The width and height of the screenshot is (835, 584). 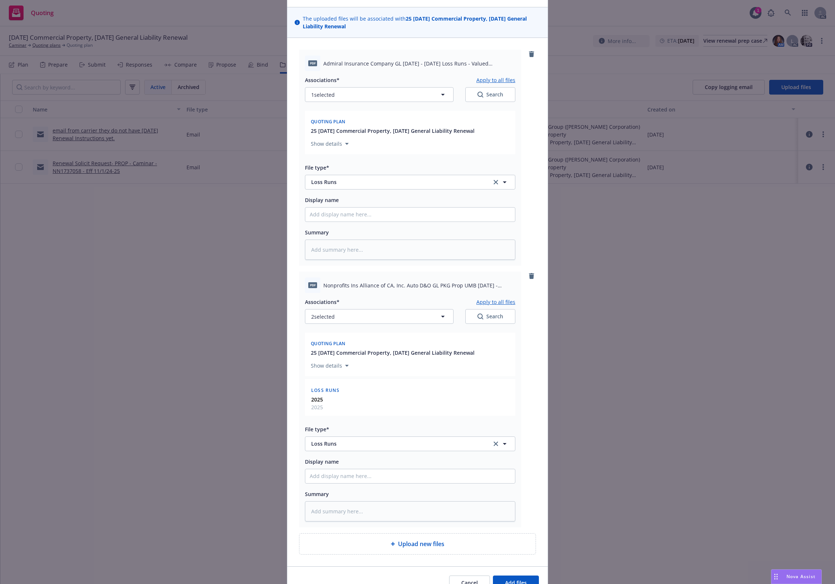 What do you see at coordinates (797, 577) in the screenshot?
I see `button: Nova Assist` at bounding box center [797, 577].